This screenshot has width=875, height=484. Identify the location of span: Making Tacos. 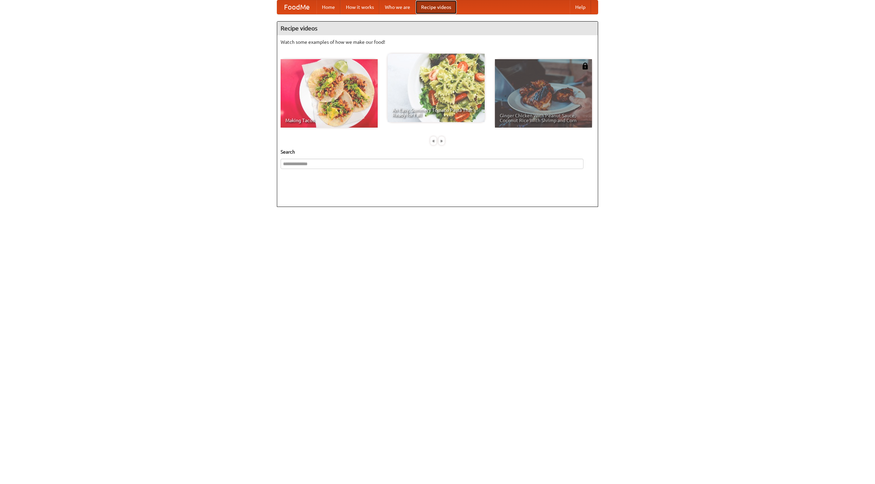
(329, 120).